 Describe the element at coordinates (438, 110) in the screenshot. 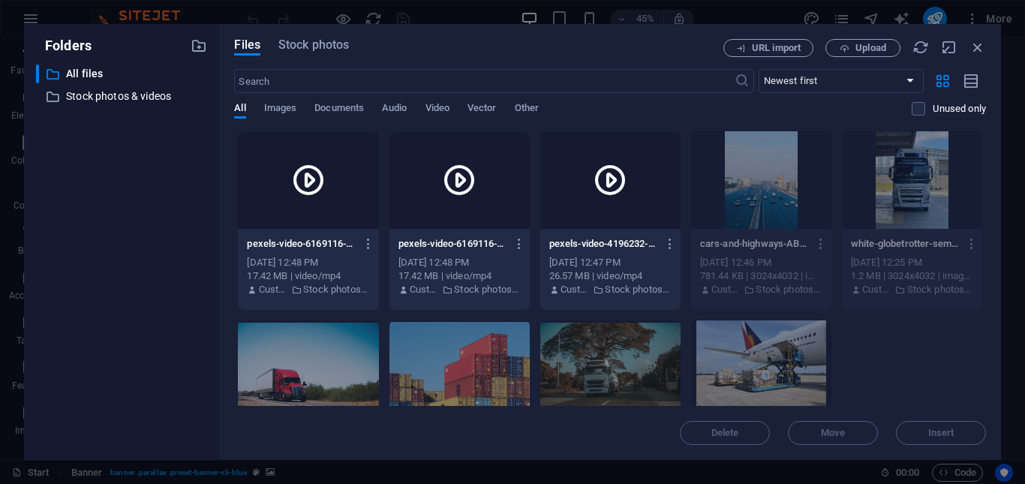

I see `span: Video` at that location.